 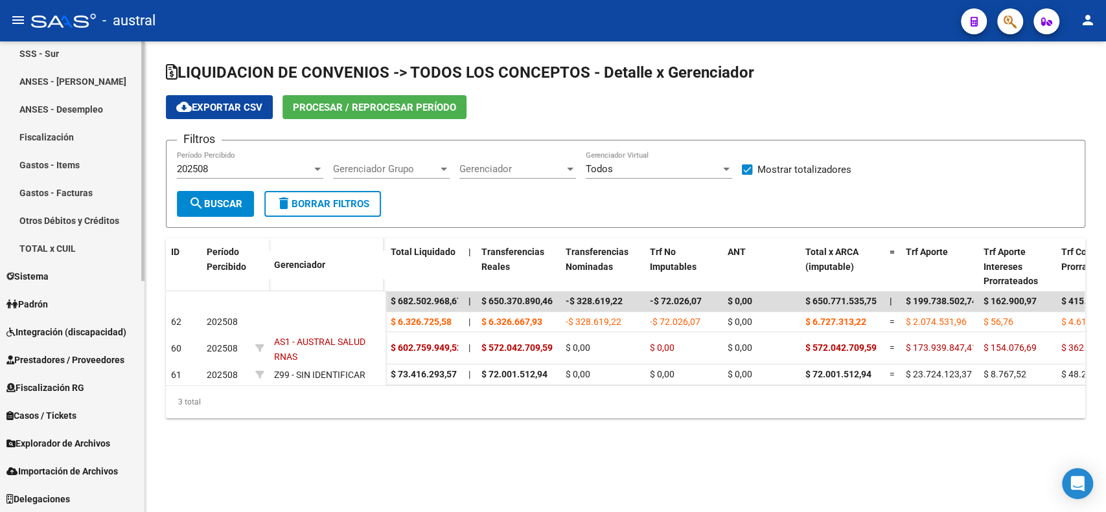 What do you see at coordinates (939, 267) in the screenshot?
I see `datatable-header-cell: Trf Aporte` at bounding box center [939, 267].